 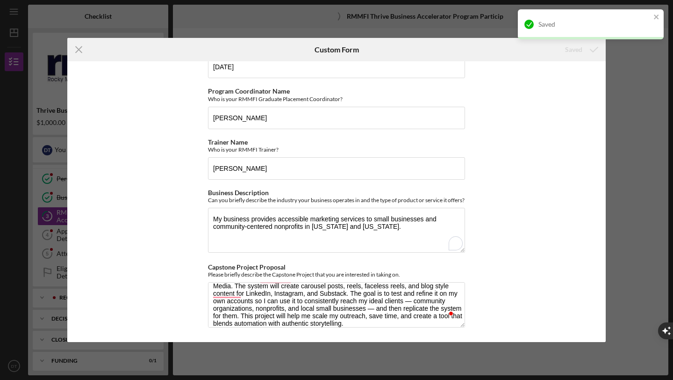 What do you see at coordinates (239, 192) in the screenshot?
I see `label: Business Description` at bounding box center [239, 192].